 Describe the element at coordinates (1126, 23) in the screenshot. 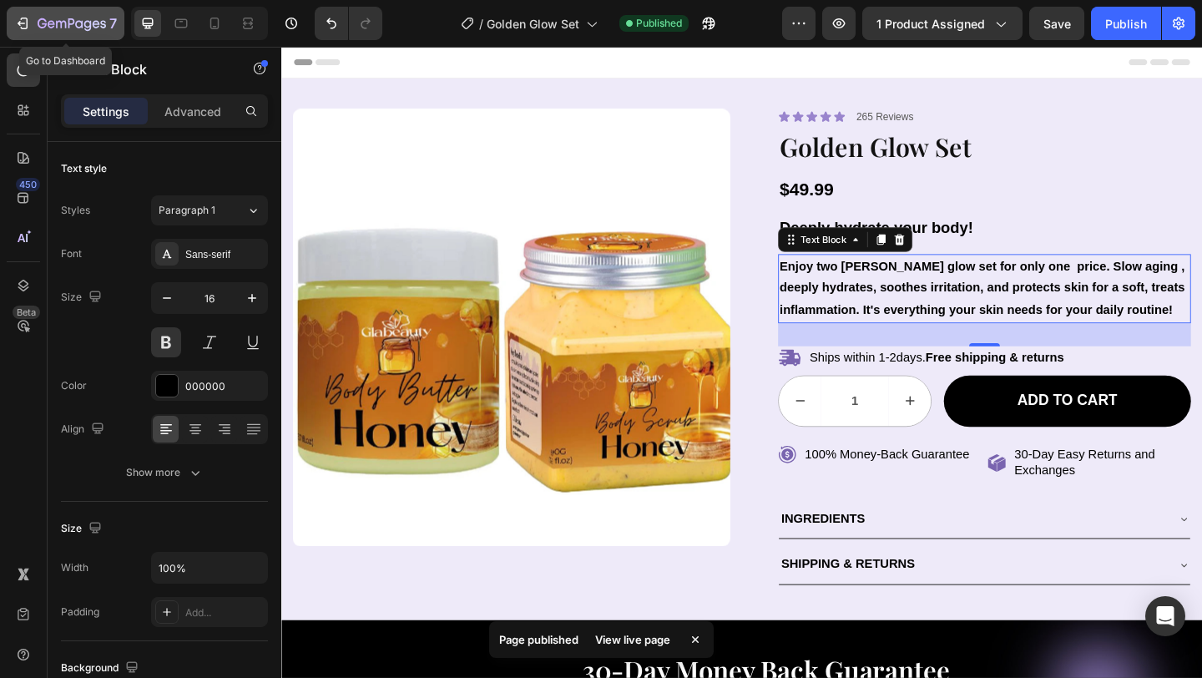

I see `button: Publish` at that location.